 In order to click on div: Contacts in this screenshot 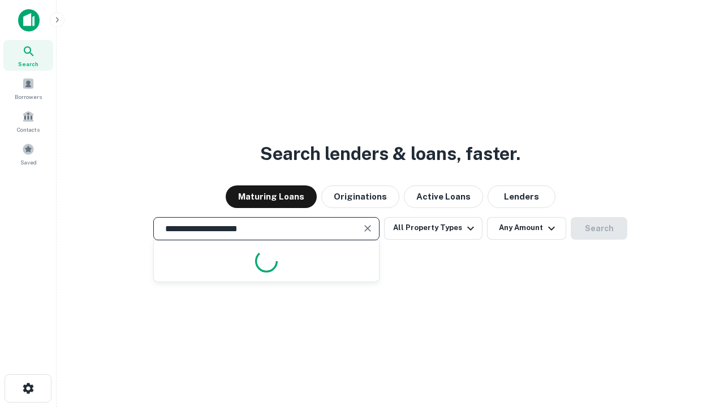, I will do `click(28, 121)`.